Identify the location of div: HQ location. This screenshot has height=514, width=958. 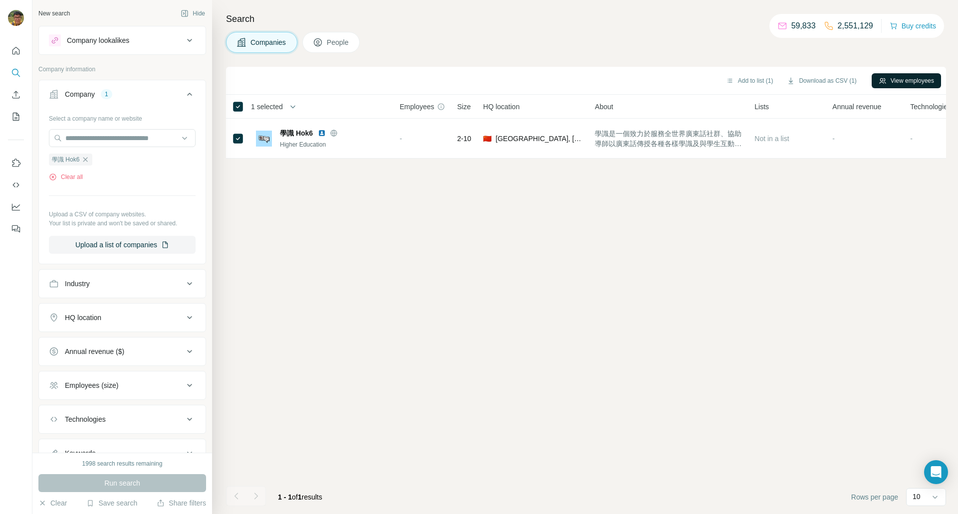
(83, 318).